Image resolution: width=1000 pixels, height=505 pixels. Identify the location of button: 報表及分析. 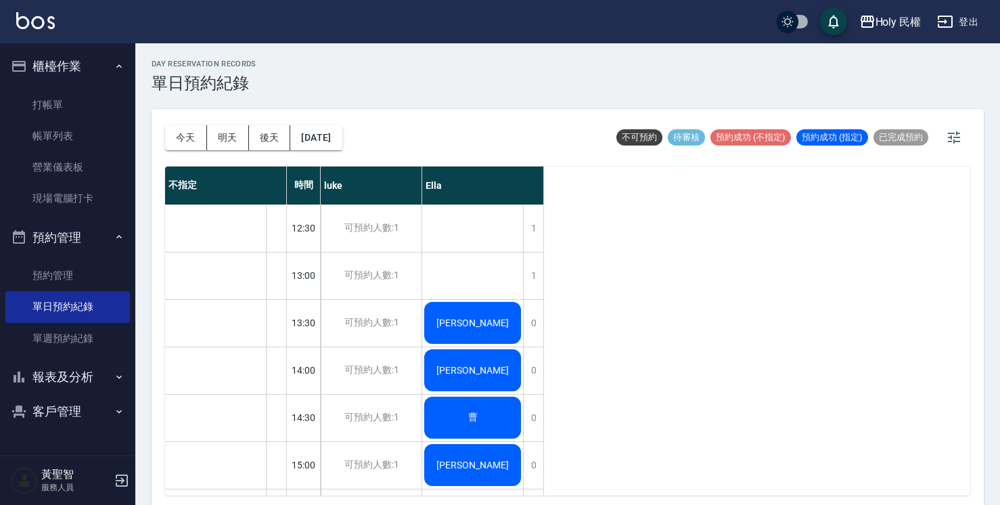
(68, 377).